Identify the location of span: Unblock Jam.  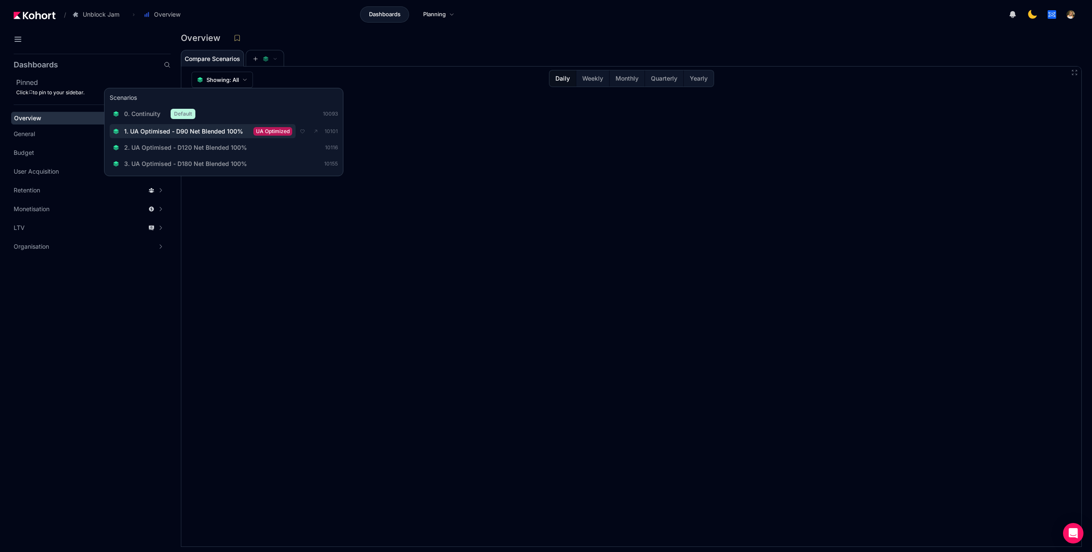
(101, 15).